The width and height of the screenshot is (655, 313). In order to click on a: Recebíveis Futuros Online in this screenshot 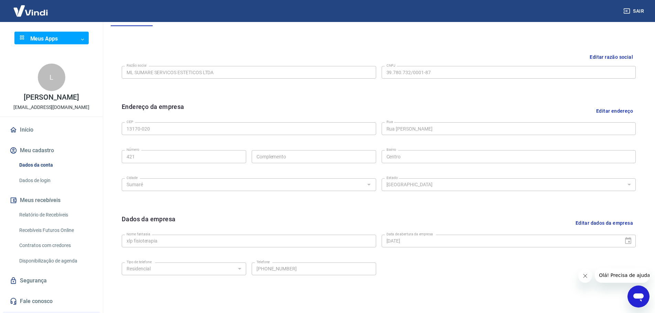, I will do `click(55, 230)`.